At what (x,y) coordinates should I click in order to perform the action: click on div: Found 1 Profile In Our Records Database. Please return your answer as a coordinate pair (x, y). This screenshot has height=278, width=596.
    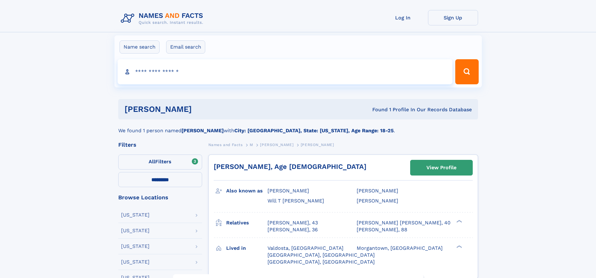
    Looking at the image, I should click on (377, 110).